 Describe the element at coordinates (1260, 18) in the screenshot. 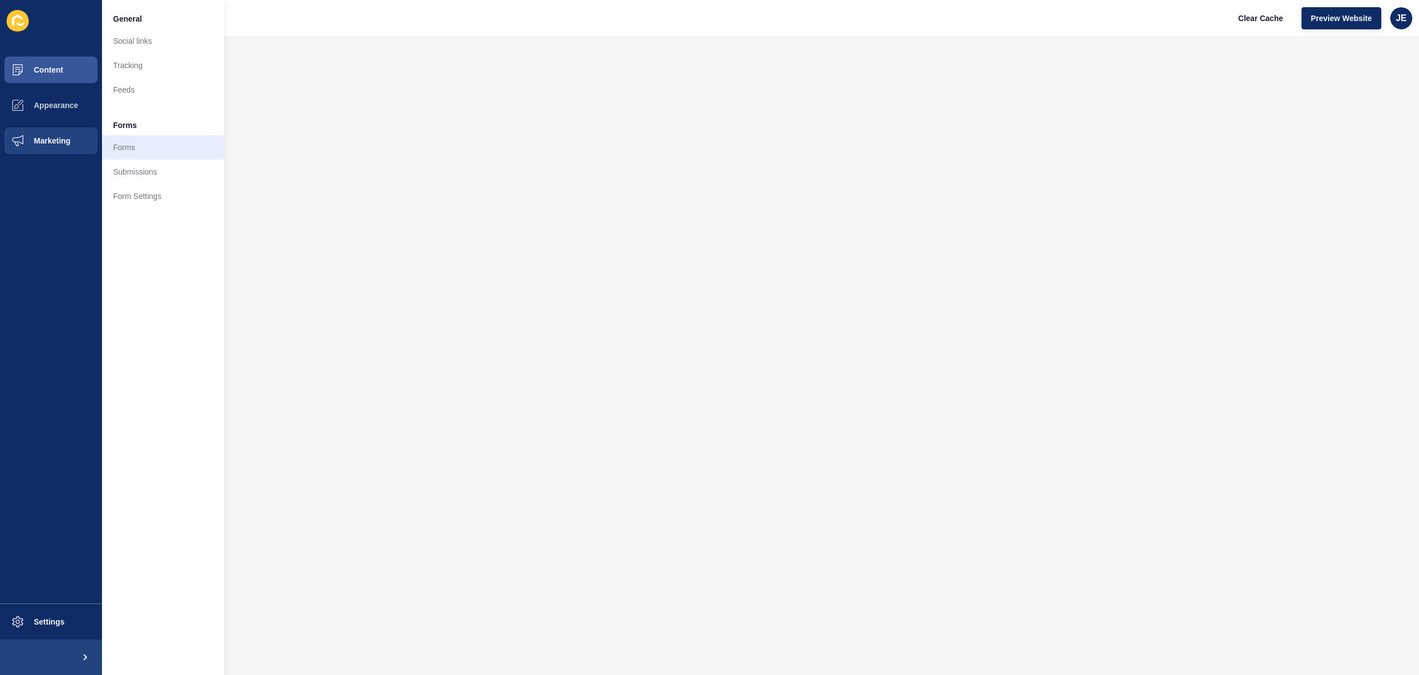

I see `span: Clear Cache` at that location.